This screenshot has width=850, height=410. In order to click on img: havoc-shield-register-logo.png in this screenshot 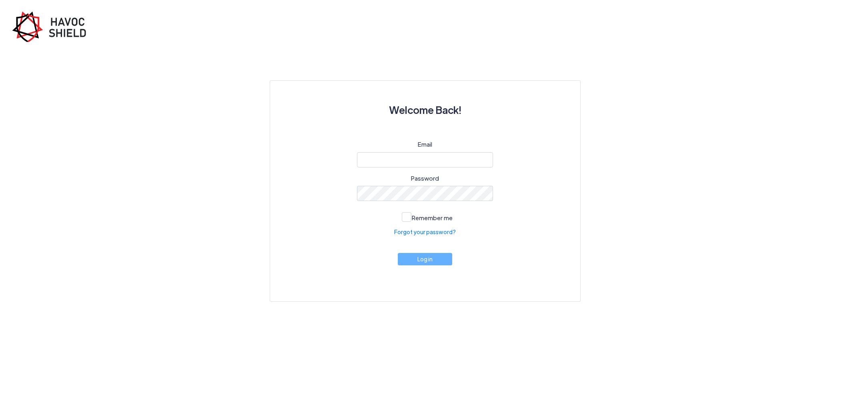, I will do `click(52, 26)`.